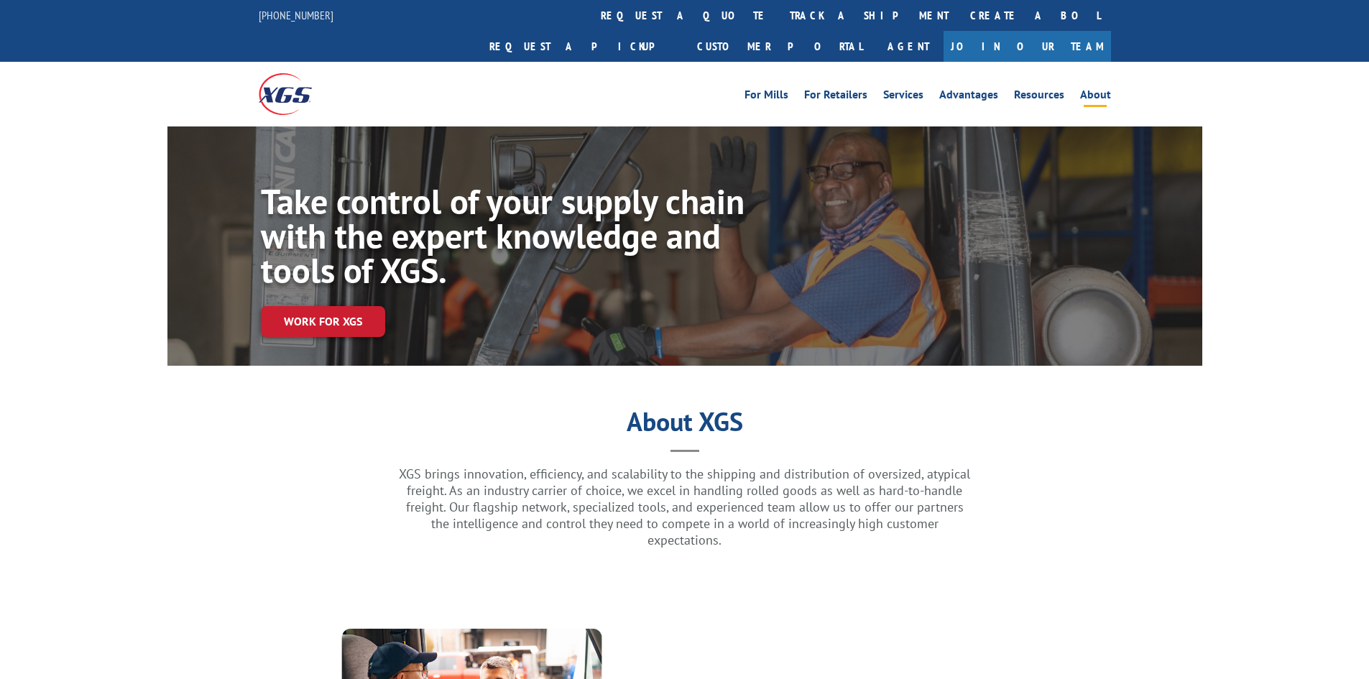 This screenshot has width=1369, height=679. I want to click on a: For Mills, so click(766, 97).